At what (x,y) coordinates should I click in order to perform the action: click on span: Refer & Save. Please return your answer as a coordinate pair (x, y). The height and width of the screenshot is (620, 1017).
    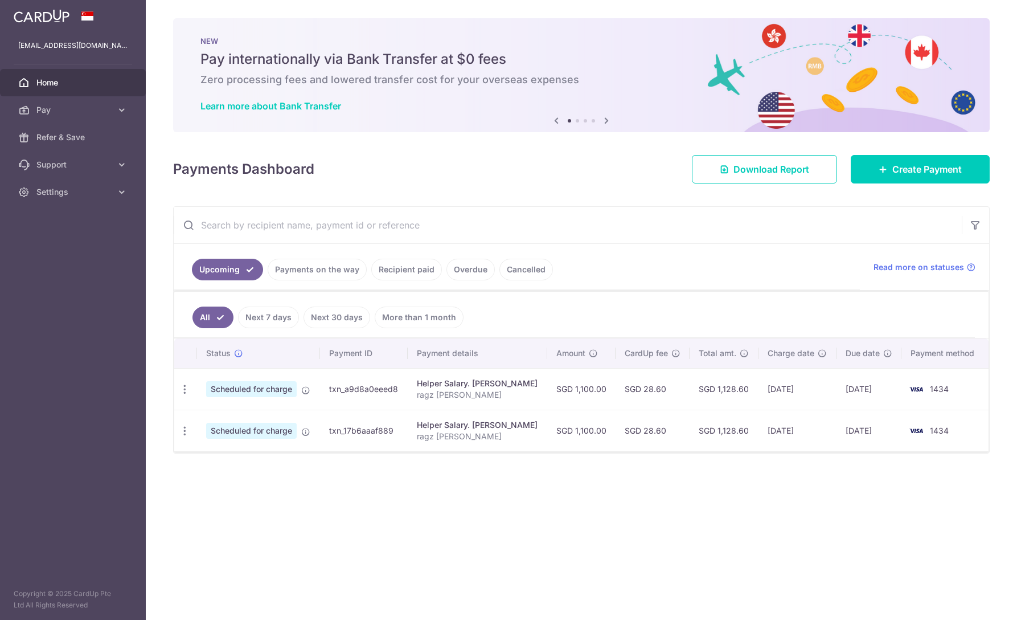
    Looking at the image, I should click on (74, 137).